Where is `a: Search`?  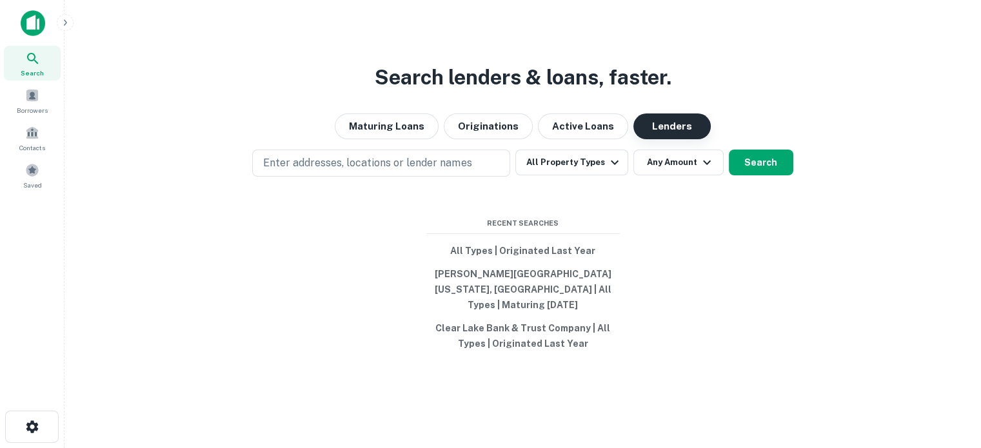 a: Search is located at coordinates (32, 63).